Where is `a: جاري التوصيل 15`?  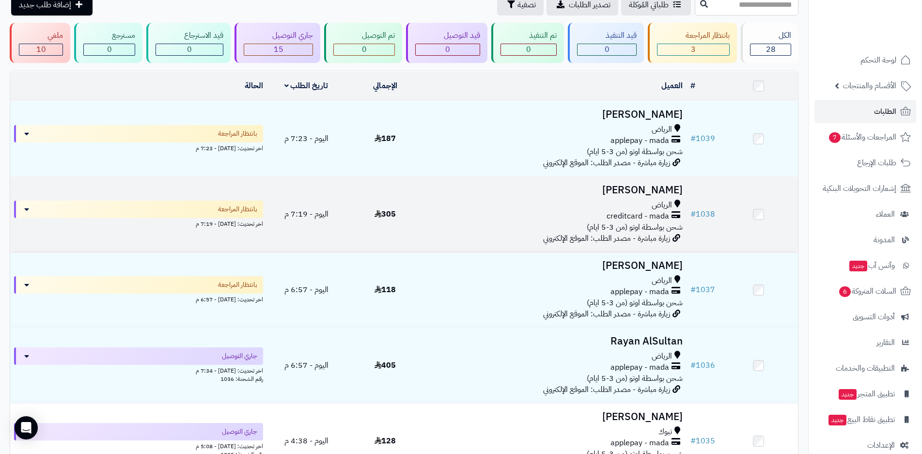 a: جاري التوصيل 15 is located at coordinates (277, 43).